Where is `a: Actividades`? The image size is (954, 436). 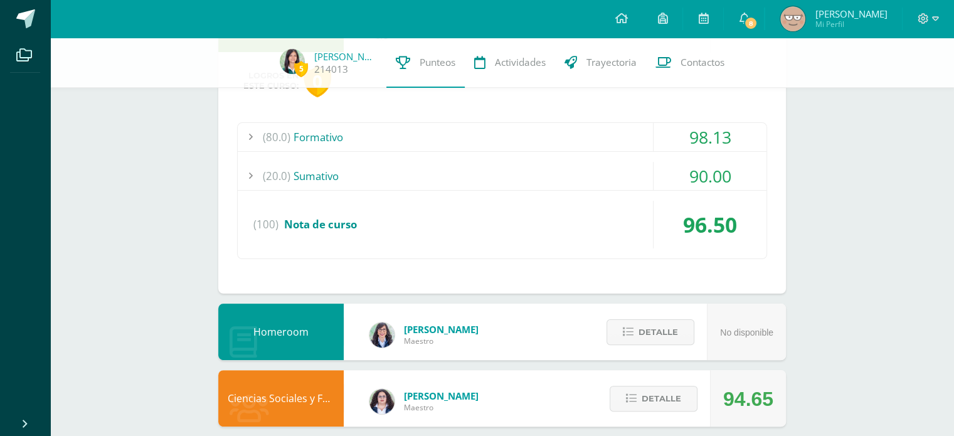 a: Actividades is located at coordinates (510, 63).